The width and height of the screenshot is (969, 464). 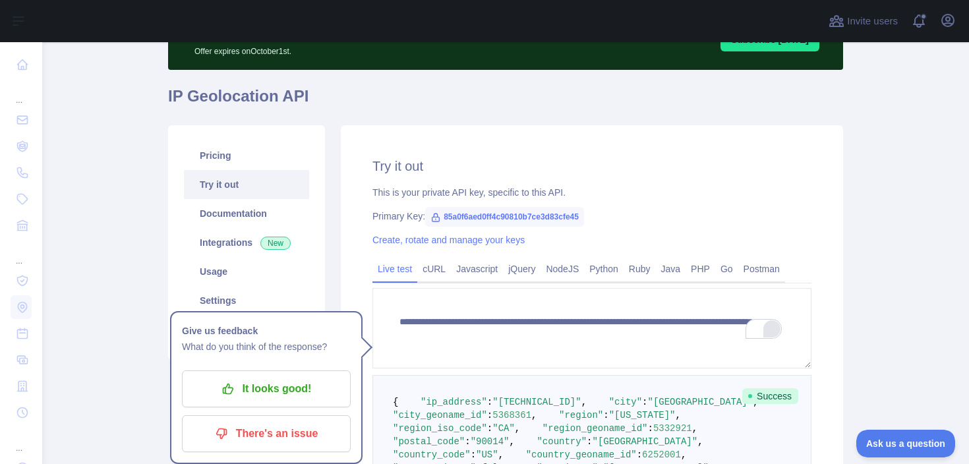 What do you see at coordinates (246, 185) in the screenshot?
I see `a: Try it out` at bounding box center [246, 185].